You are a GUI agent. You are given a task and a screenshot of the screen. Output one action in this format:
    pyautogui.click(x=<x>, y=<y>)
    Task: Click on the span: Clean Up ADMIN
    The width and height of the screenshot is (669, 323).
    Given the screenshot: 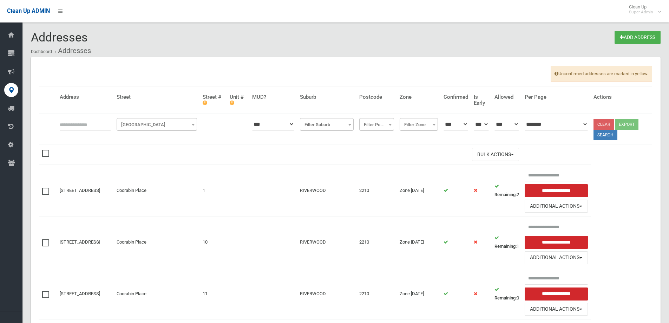 What is the action you would take?
    pyautogui.click(x=28, y=11)
    